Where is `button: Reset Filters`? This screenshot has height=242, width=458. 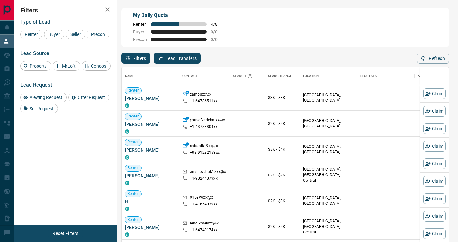
button: Reset Filters is located at coordinates (65, 233).